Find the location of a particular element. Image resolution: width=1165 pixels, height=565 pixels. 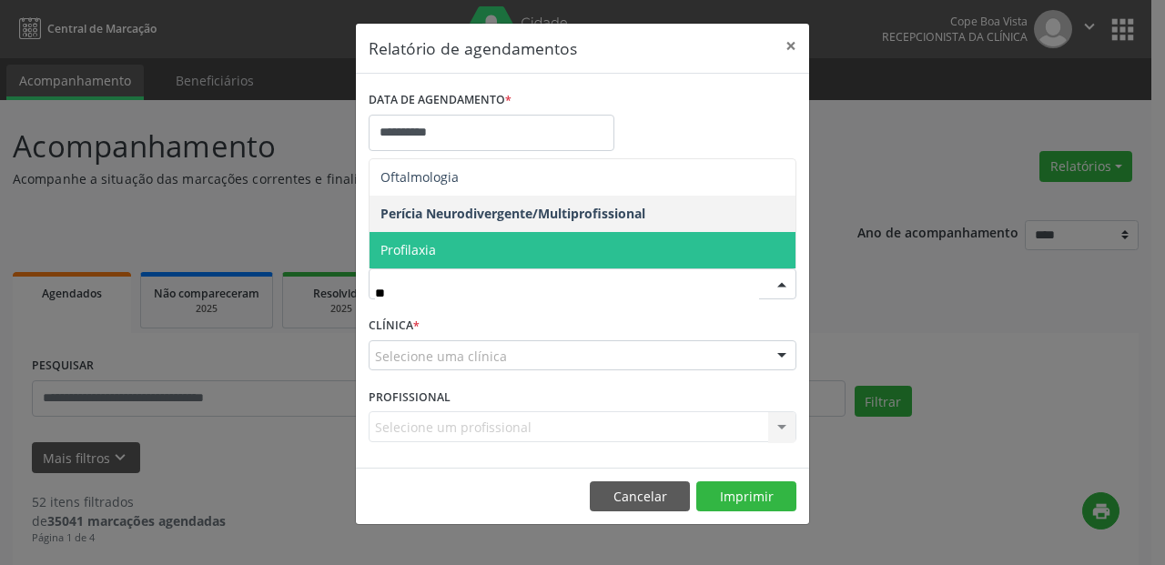

label: PROFISSIONAL is located at coordinates (409, 397).